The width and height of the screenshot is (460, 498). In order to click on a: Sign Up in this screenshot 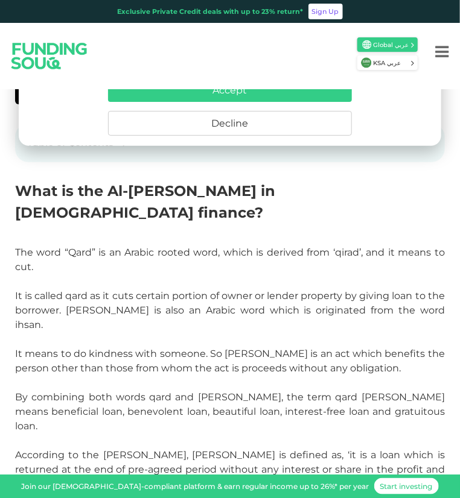, I will do `click(325, 11)`.